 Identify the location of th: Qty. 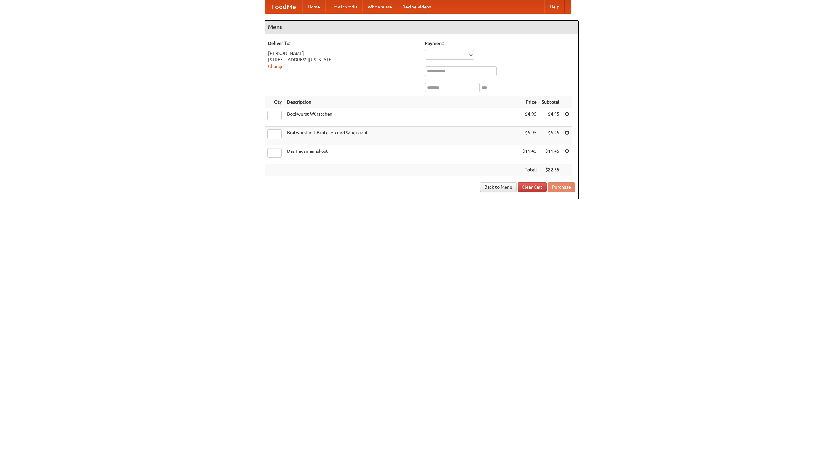
(275, 102).